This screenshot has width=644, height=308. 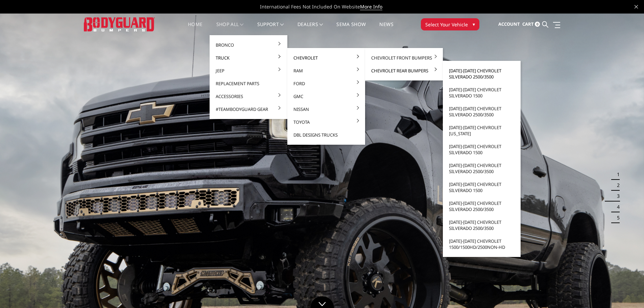 I want to click on a: More Info, so click(x=371, y=7).